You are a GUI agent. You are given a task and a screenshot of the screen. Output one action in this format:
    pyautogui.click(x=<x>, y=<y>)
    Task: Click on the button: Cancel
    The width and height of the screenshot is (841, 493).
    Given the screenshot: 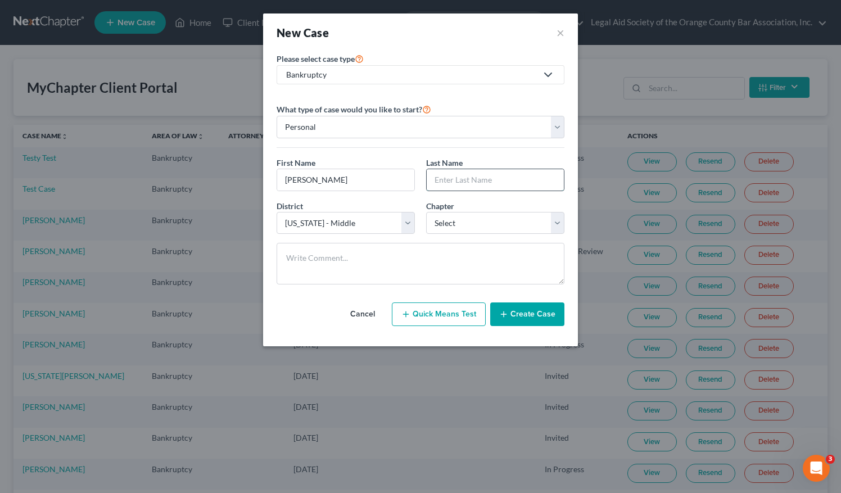 What is the action you would take?
    pyautogui.click(x=362, y=314)
    